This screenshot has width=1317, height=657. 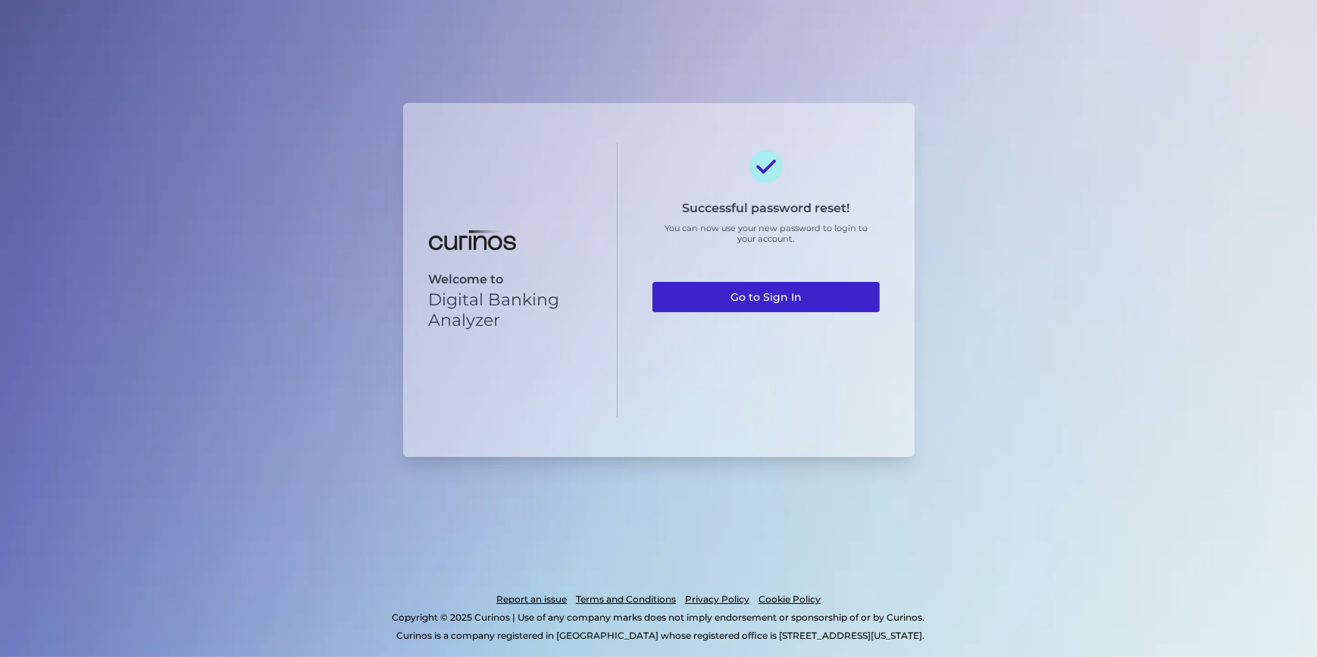 I want to click on a: Cookie Policy, so click(x=790, y=599).